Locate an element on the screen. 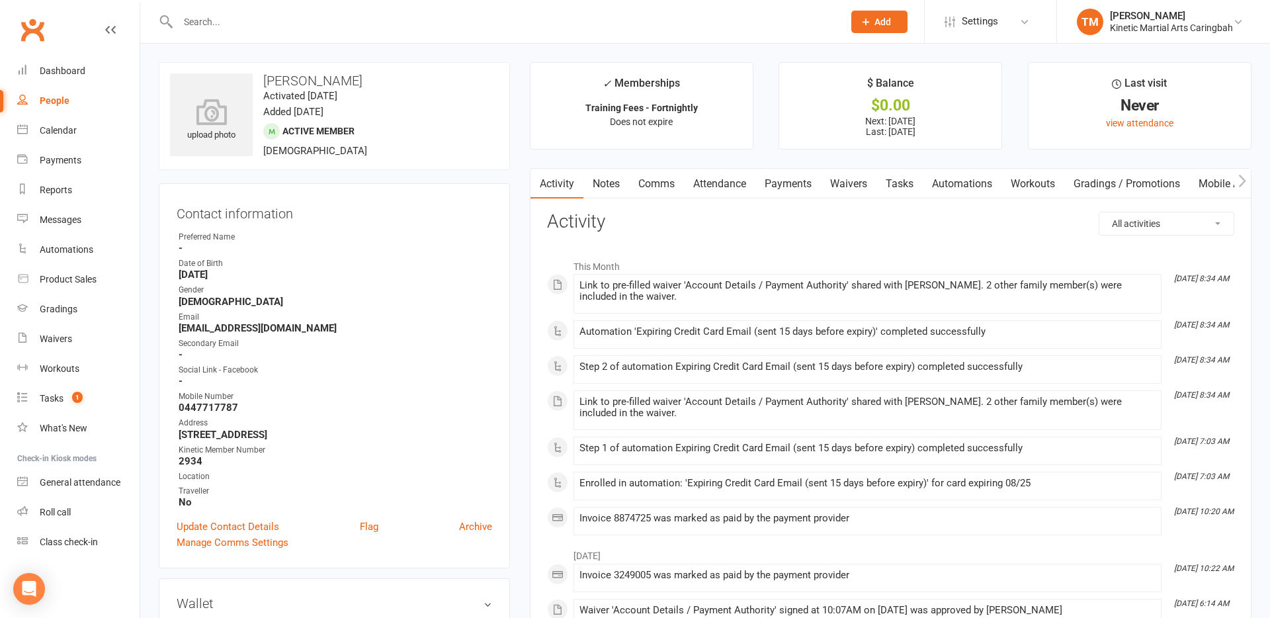 The image size is (1270, 618). div: Tasks is located at coordinates (52, 398).